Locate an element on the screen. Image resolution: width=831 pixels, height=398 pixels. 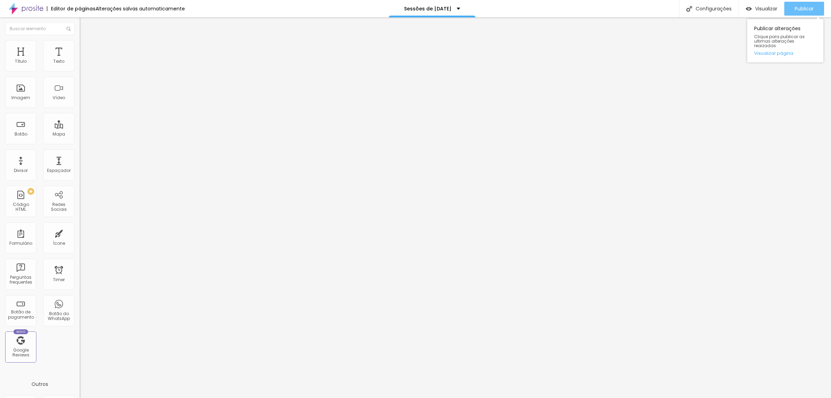
div: Novo is located at coordinates (21, 331).